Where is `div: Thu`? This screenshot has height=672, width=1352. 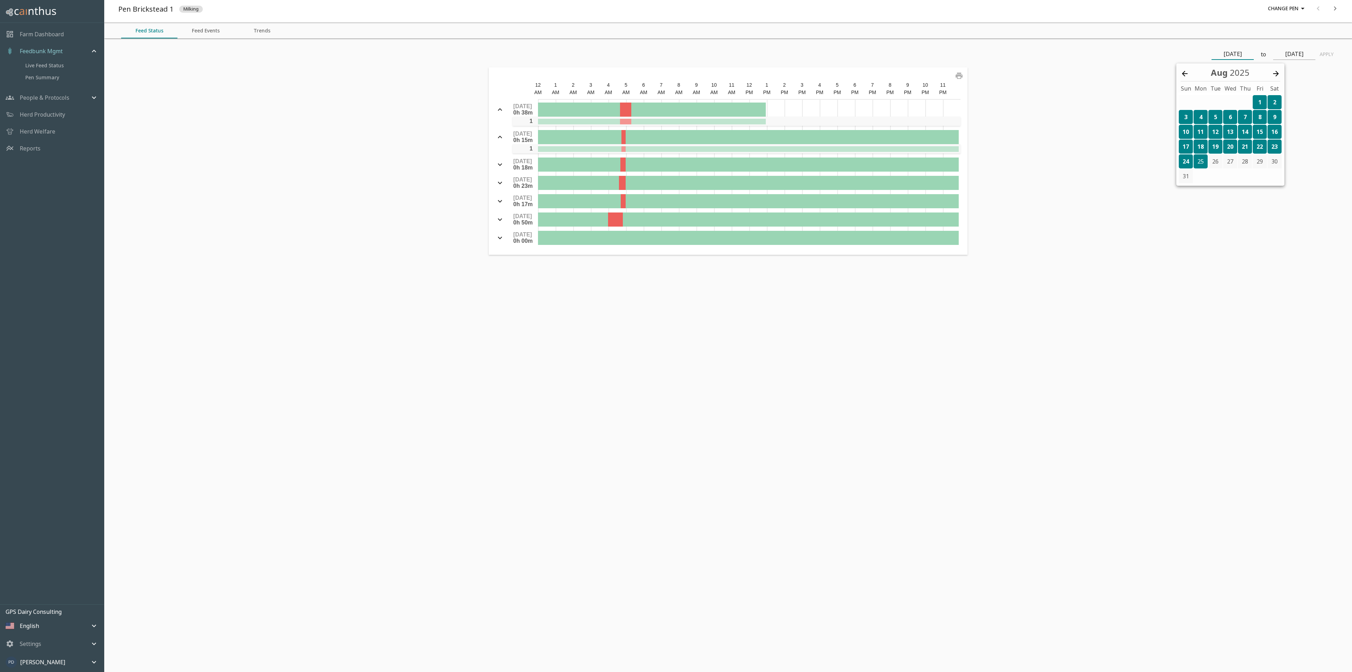
div: Thu is located at coordinates (1245, 88).